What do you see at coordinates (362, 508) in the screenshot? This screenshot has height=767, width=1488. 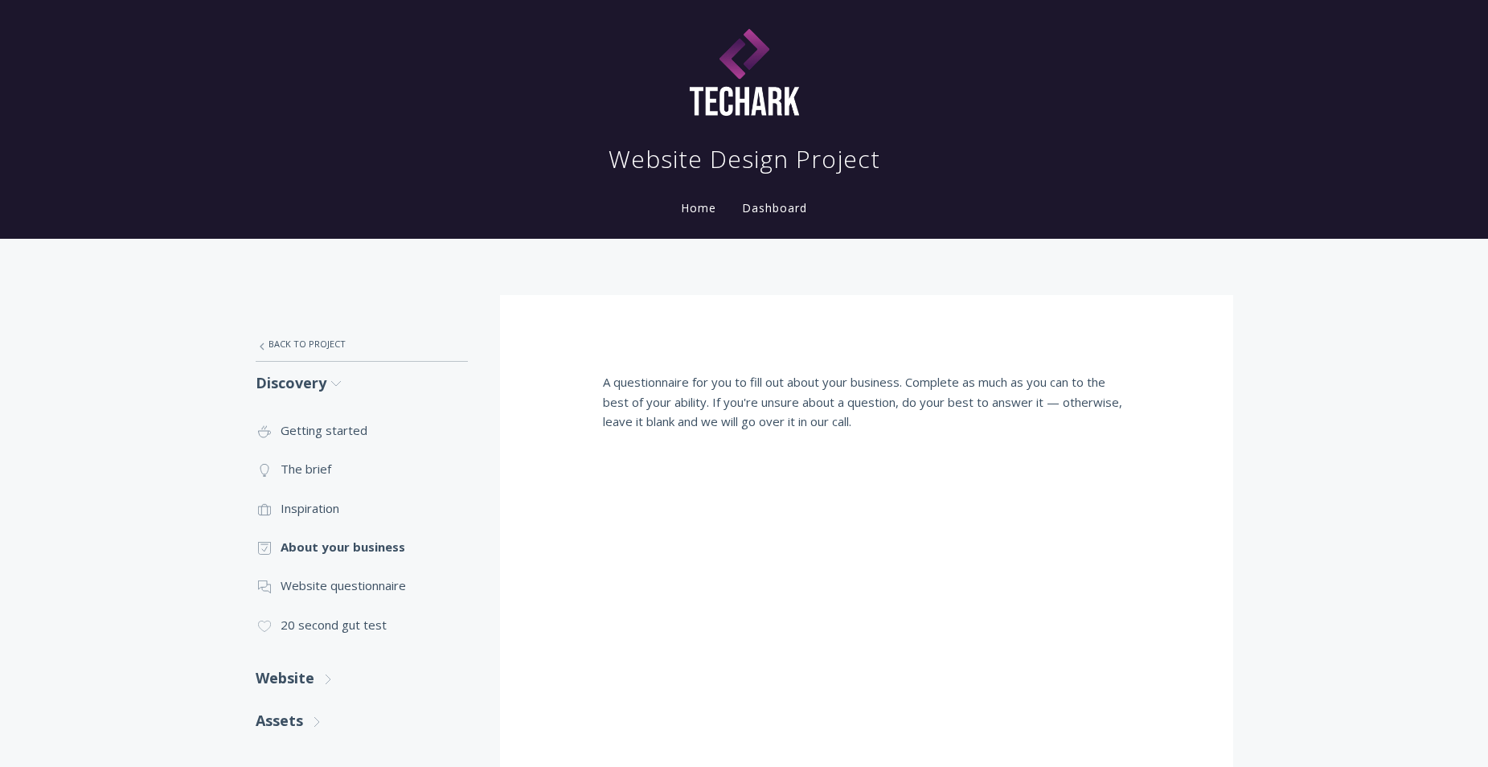 I see `a: Inspiration` at bounding box center [362, 508].